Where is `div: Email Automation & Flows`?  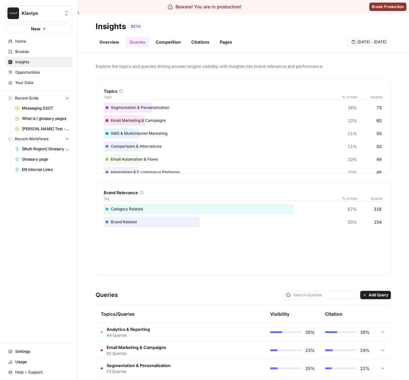
div: Email Automation & Flows is located at coordinates (243, 159).